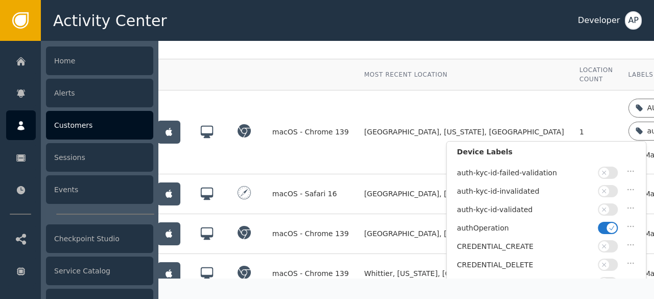  What do you see at coordinates (80, 271) in the screenshot?
I see `a: Service Catalog` at bounding box center [80, 271].